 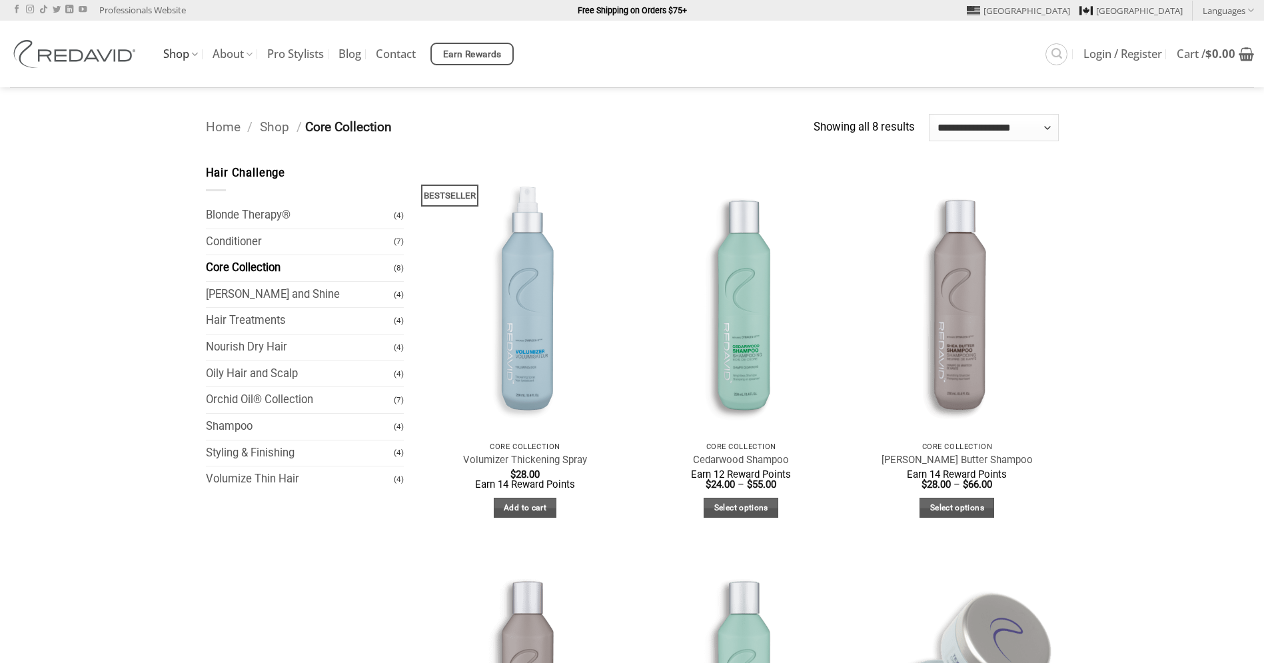 What do you see at coordinates (300, 320) in the screenshot?
I see `a: Hair Treatments` at bounding box center [300, 320].